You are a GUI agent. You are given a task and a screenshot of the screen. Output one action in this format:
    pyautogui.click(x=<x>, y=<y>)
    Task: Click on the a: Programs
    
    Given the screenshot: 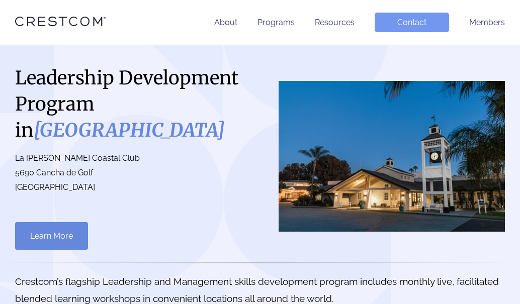 What is the action you would take?
    pyautogui.click(x=276, y=22)
    